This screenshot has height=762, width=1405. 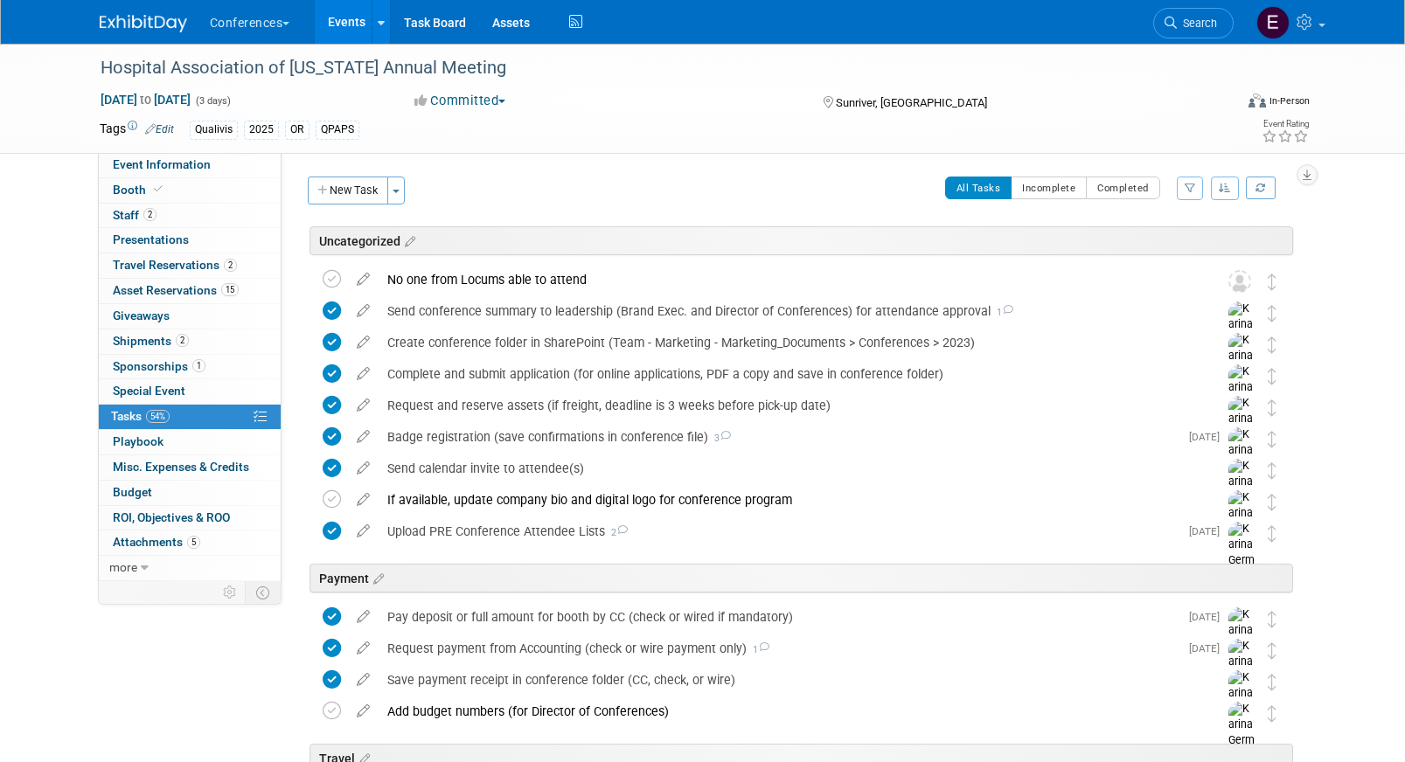 What do you see at coordinates (407, 240) in the screenshot?
I see `a: Edit sections` at bounding box center [407, 240].